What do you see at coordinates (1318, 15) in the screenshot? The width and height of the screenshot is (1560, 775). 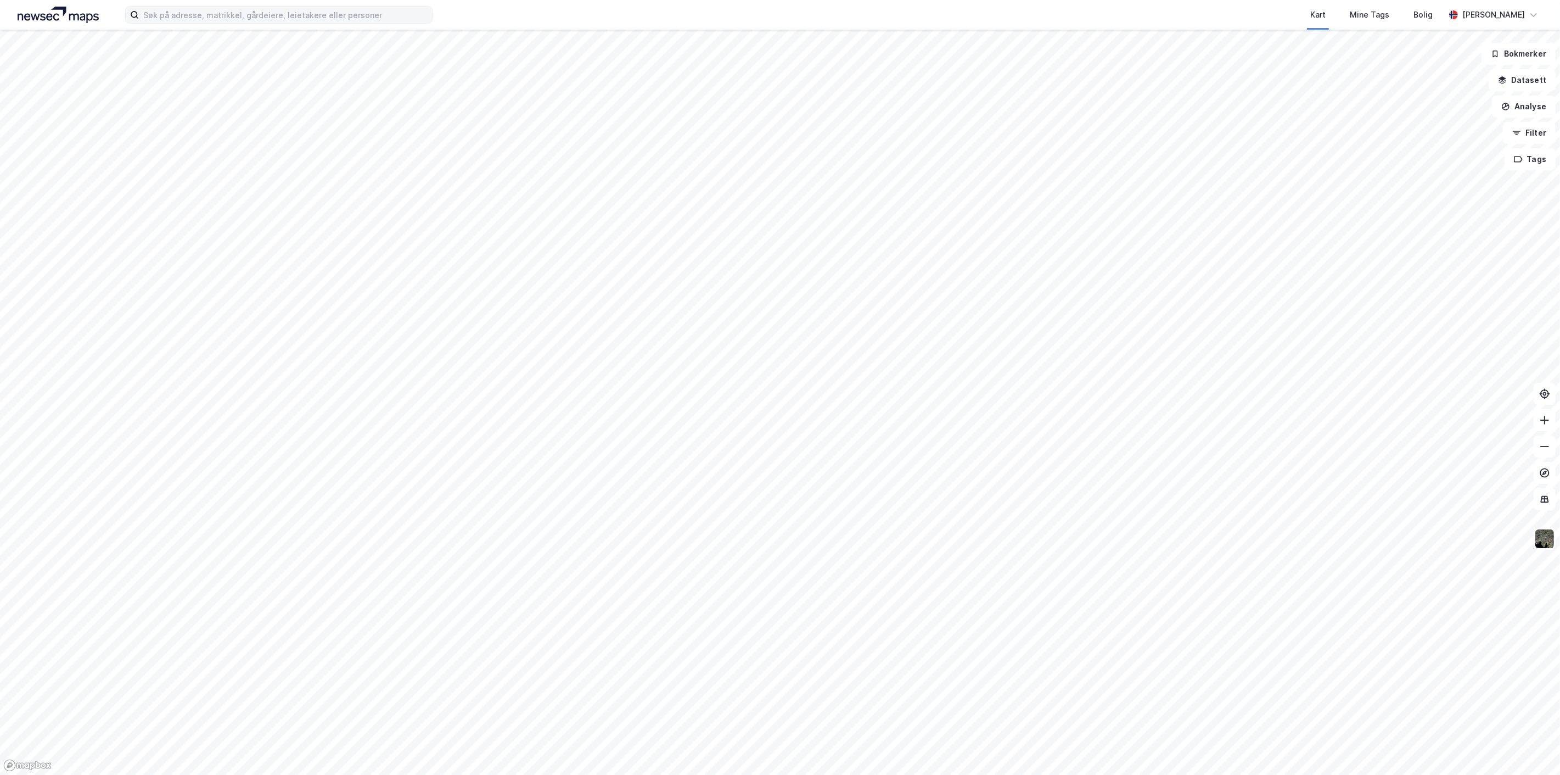 I see `div: Kart` at bounding box center [1318, 15].